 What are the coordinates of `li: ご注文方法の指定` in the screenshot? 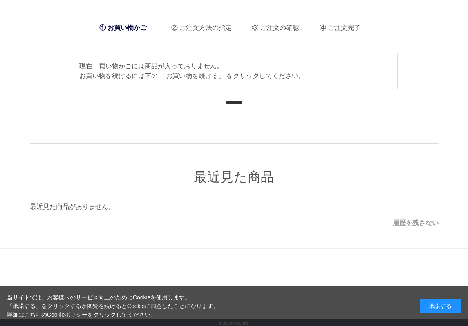 It's located at (198, 25).